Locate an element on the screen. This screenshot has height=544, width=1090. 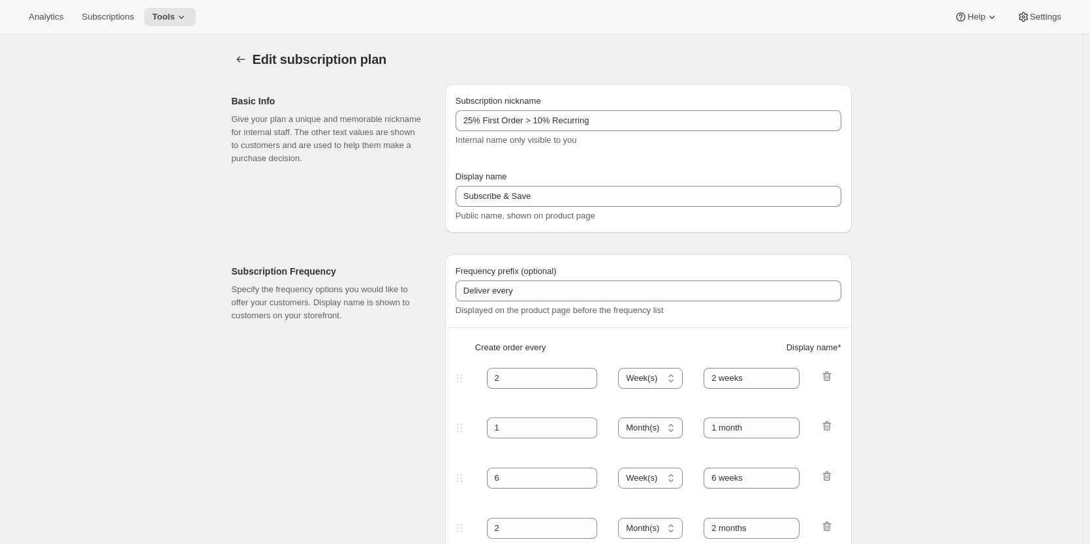
span: Subscriptions is located at coordinates (108, 17).